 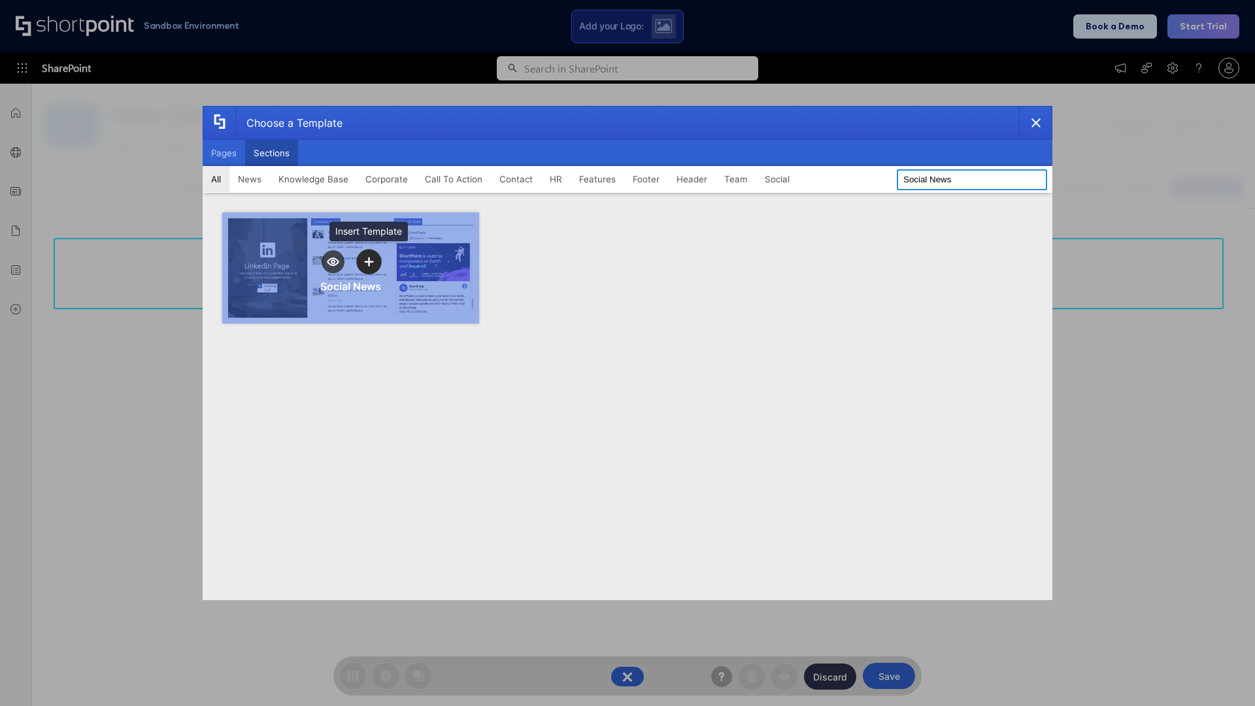 I want to click on div: template selector, so click(x=628, y=353).